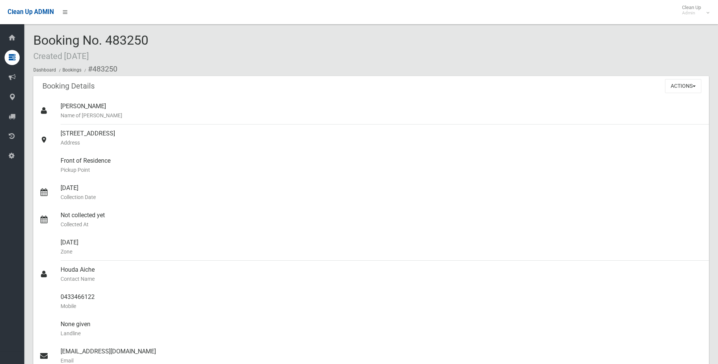  I want to click on button: Actions, so click(683, 86).